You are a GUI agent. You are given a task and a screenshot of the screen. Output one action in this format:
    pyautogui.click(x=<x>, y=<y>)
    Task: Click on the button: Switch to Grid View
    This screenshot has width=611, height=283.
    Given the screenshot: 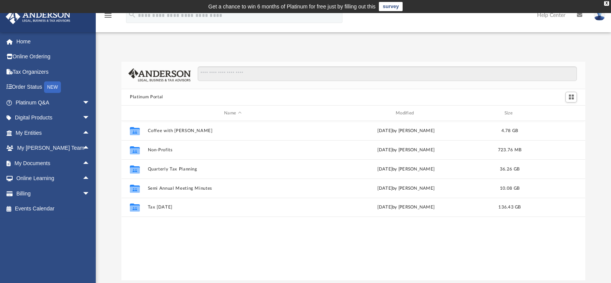 What is the action you would take?
    pyautogui.click(x=572, y=97)
    